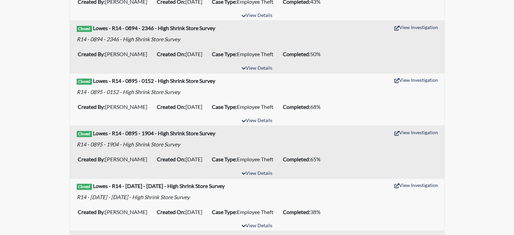  Describe the element at coordinates (128, 39) in the screenshot. I see `em: R14 - 0894 - 2346 - High Shrink Store Survey` at that location.